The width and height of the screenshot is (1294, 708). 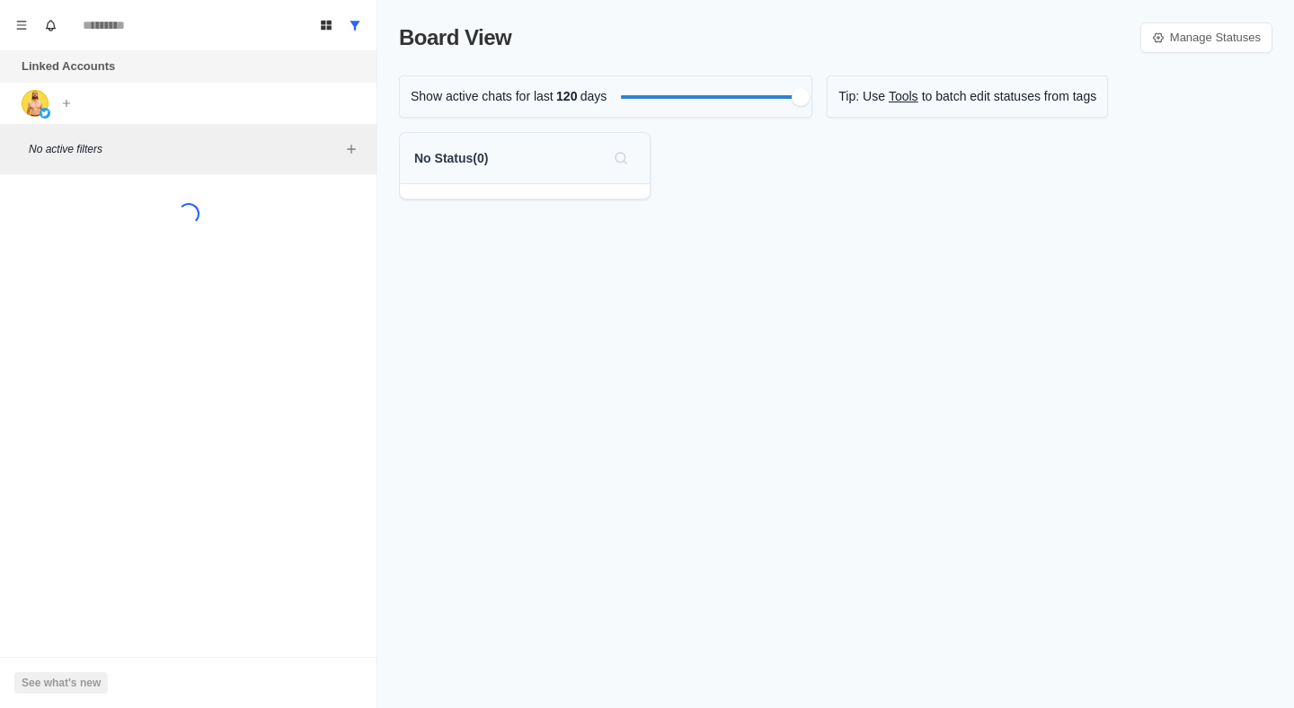 What do you see at coordinates (567, 96) in the screenshot?
I see `span: 120` at bounding box center [567, 96].